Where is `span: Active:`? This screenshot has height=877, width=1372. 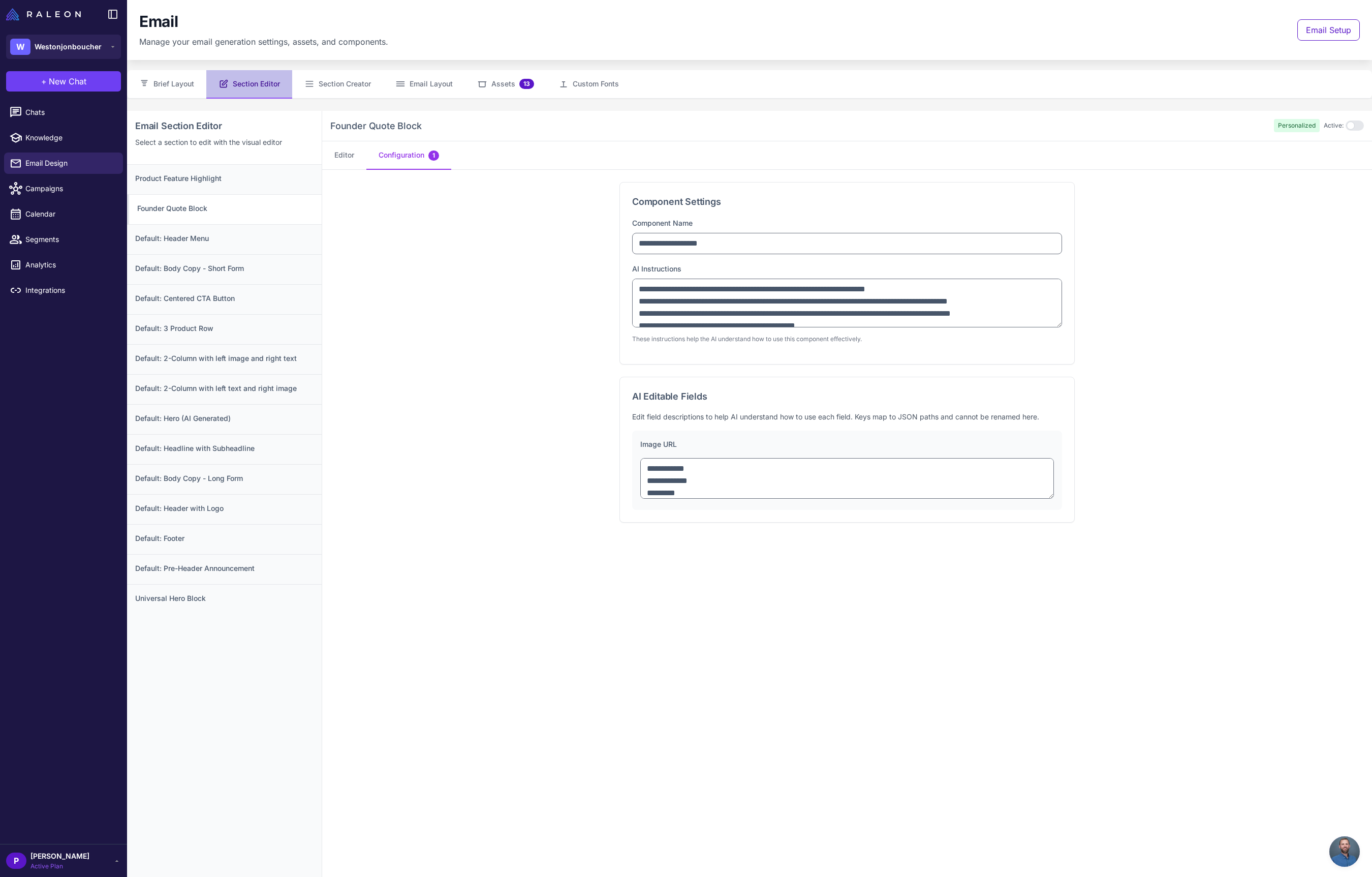 span: Active: is located at coordinates (1333, 126).